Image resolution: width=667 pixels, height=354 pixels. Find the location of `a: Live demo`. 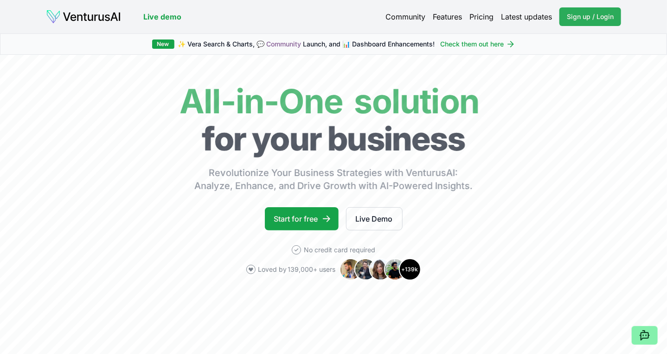

a: Live demo is located at coordinates (162, 17).